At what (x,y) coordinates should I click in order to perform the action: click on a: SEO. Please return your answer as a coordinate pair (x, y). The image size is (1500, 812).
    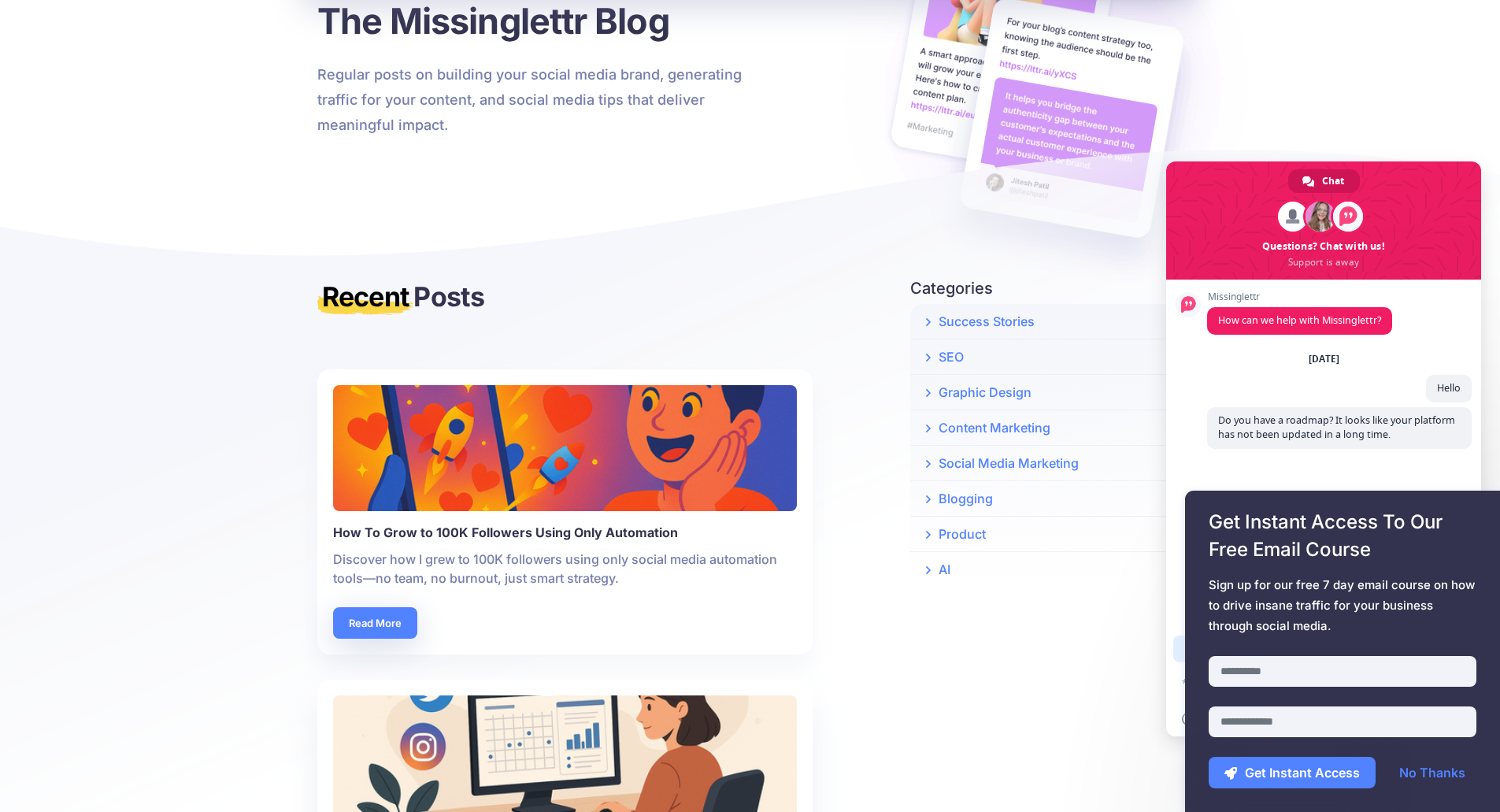
    Looking at the image, I should click on (1047, 357).